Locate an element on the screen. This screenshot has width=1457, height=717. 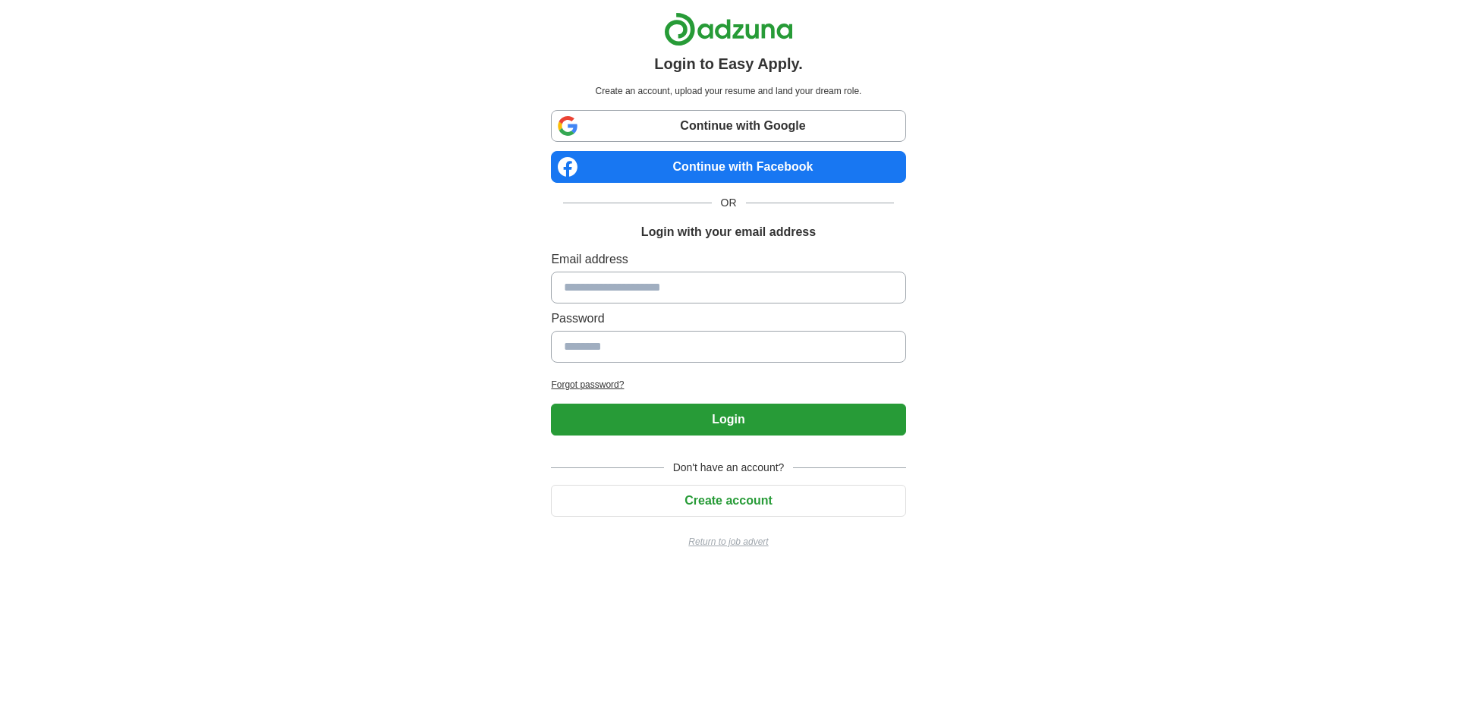
span: Don't have an account? is located at coordinates (729, 467).